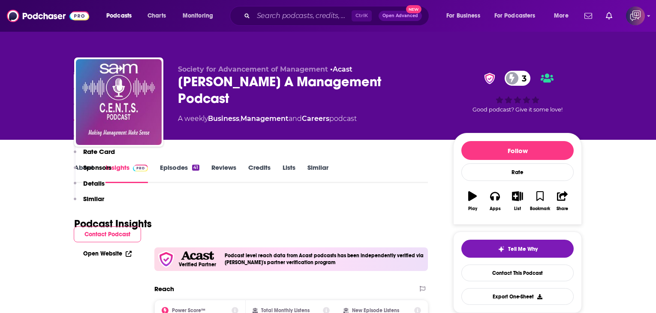 This screenshot has width=656, height=313. I want to click on p: Details, so click(94, 183).